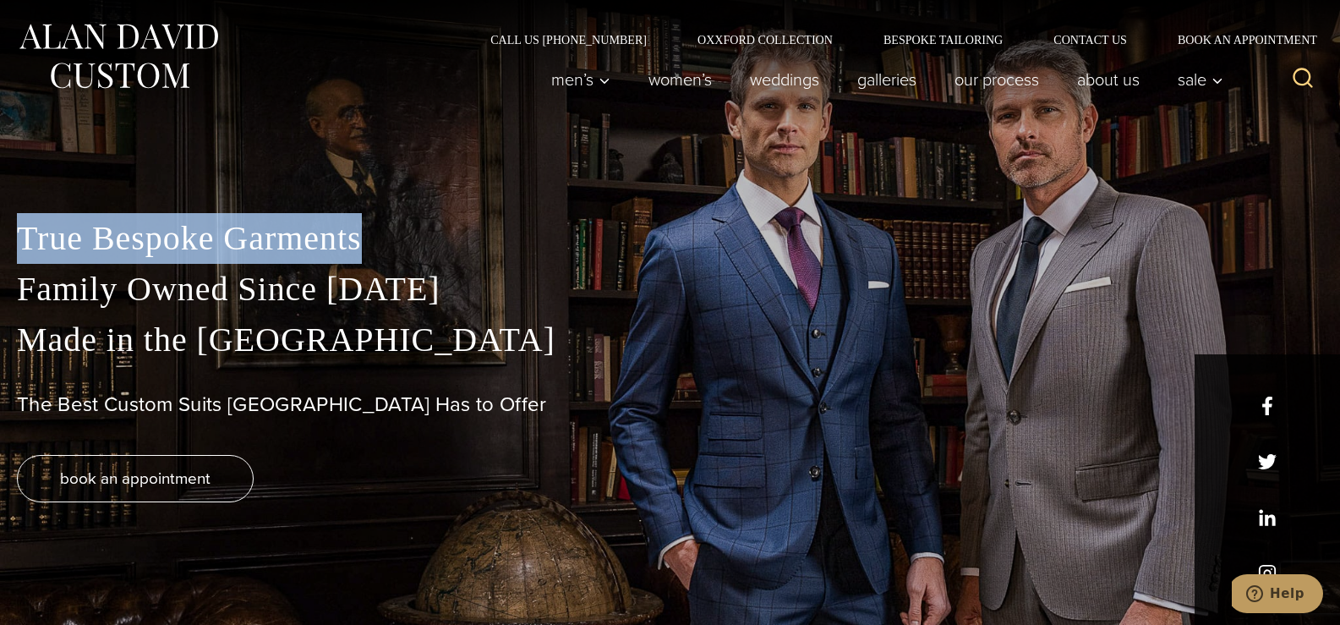 This screenshot has height=625, width=1340. Describe the element at coordinates (135, 478) in the screenshot. I see `a: book an appointment` at that location.